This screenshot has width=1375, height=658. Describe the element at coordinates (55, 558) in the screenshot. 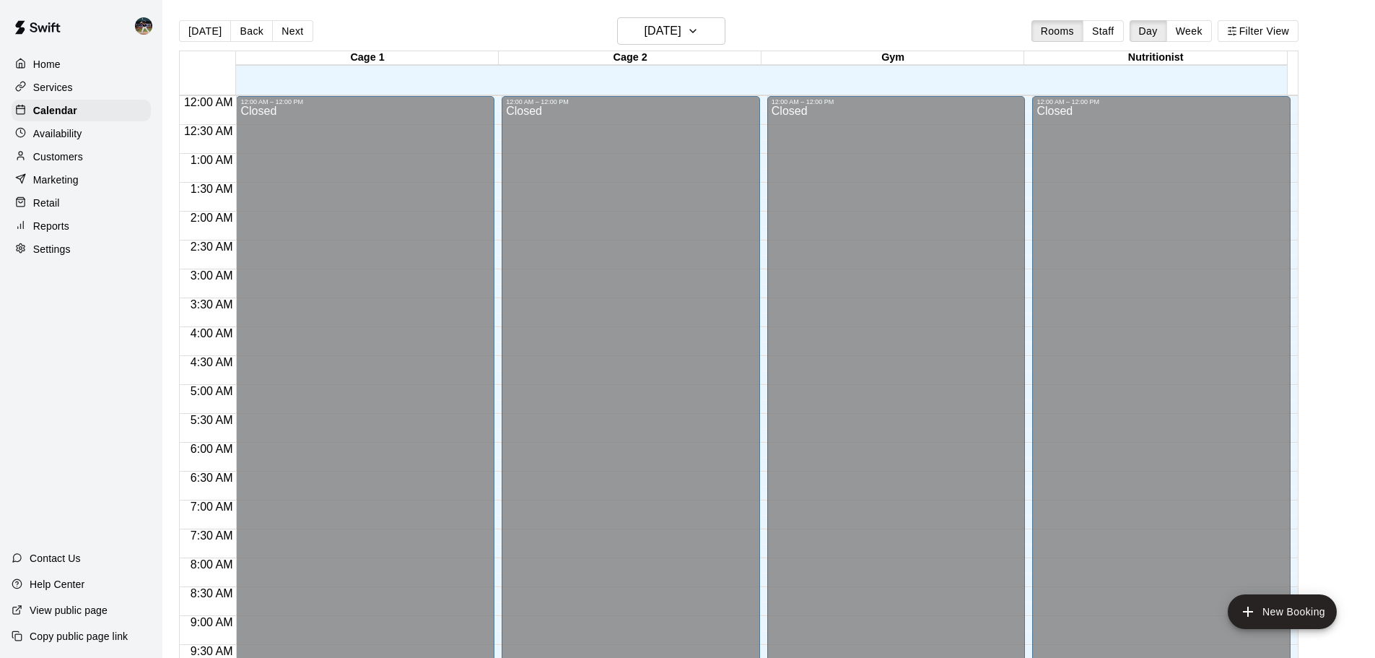

I see `p: Contact Us` at that location.